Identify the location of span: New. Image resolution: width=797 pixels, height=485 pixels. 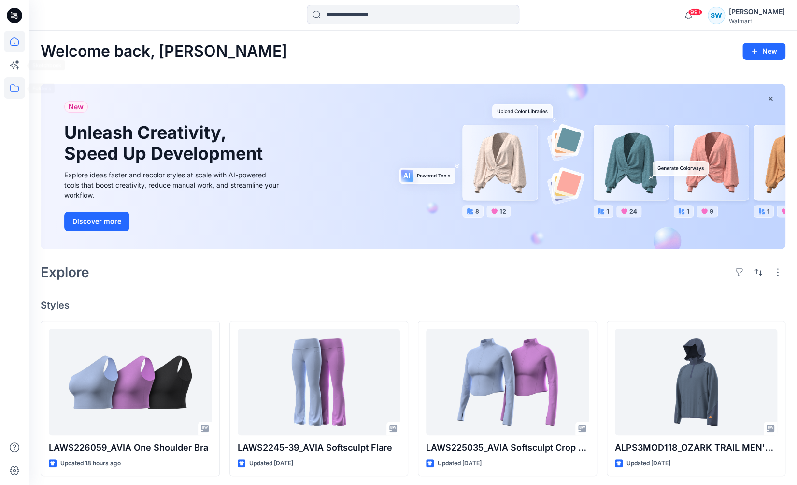
(76, 107).